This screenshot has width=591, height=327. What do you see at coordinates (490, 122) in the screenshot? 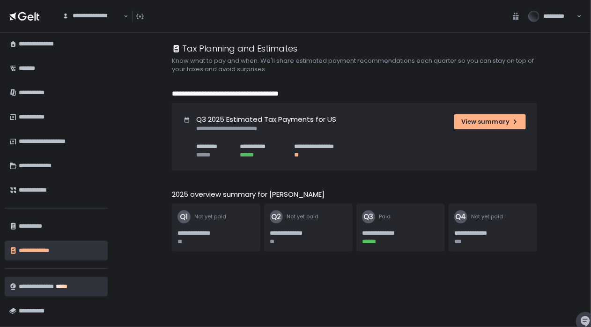
I see `button: View summary` at bounding box center [490, 122].